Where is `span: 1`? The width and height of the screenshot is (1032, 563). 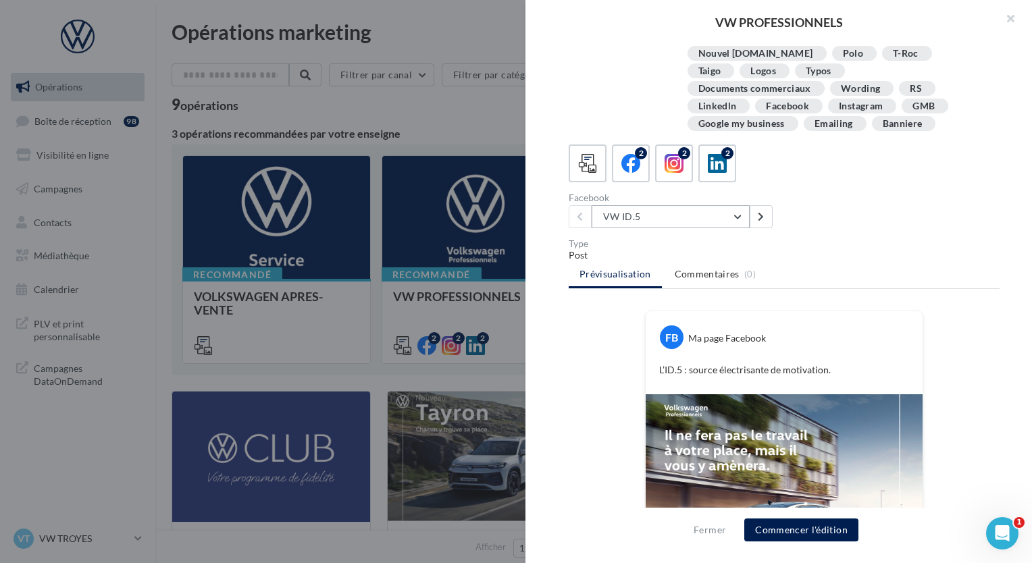 span: 1 is located at coordinates (1019, 523).